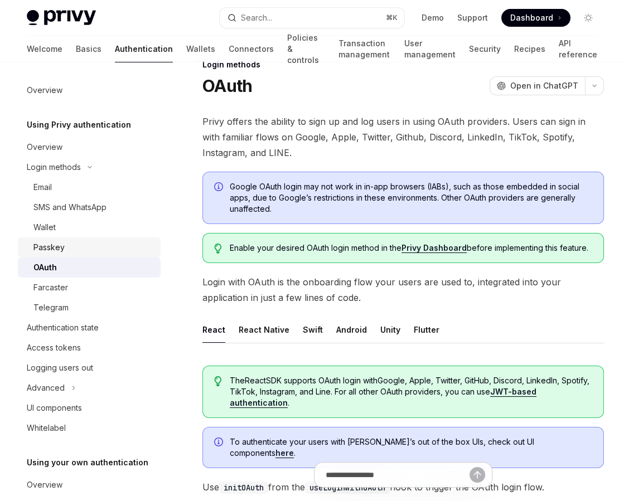 This screenshot has height=501, width=624. I want to click on a: Policies & controls, so click(306, 49).